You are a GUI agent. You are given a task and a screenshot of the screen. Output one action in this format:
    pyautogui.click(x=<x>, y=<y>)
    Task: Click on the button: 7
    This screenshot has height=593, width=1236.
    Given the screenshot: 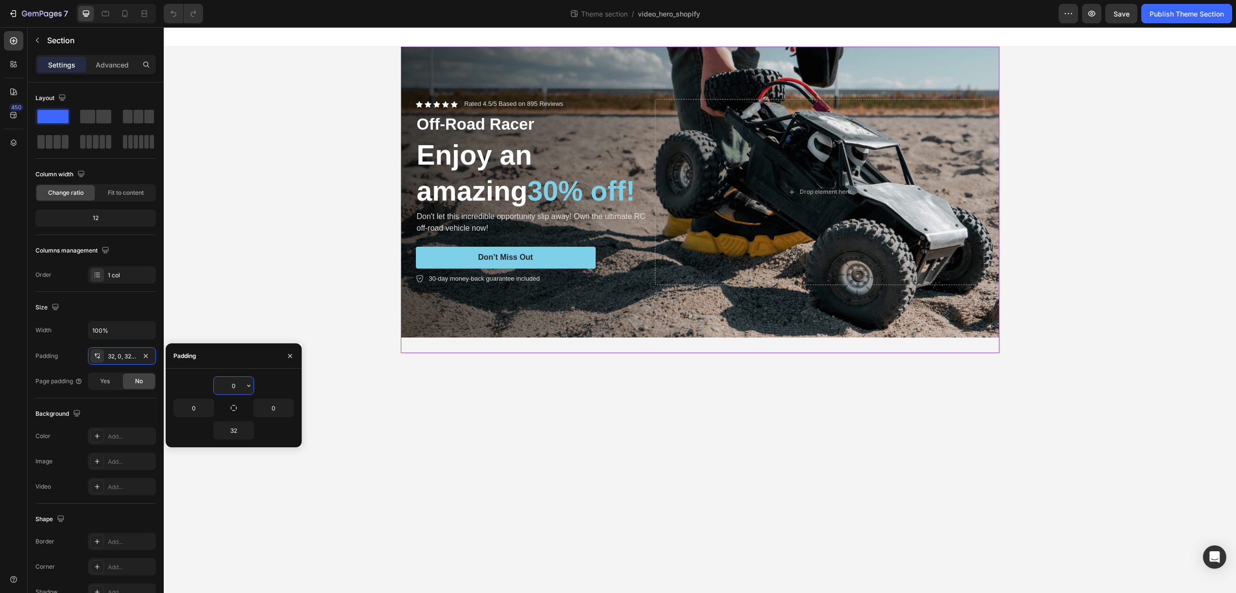 What is the action you would take?
    pyautogui.click(x=38, y=14)
    